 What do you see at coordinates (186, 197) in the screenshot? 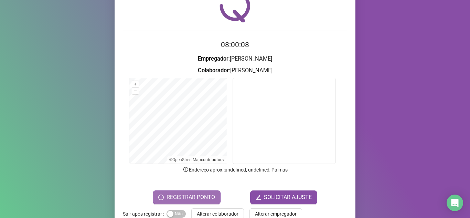
I see `button: REGISTRAR PONTO` at bounding box center [186, 197].